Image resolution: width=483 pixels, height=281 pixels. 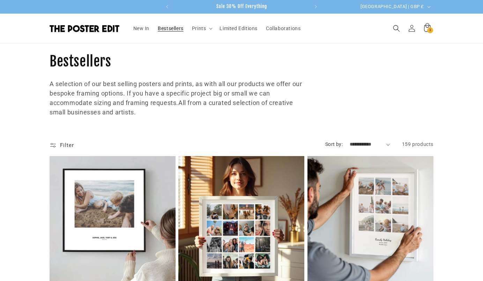 I want to click on a: Bestsellers, so click(x=171, y=28).